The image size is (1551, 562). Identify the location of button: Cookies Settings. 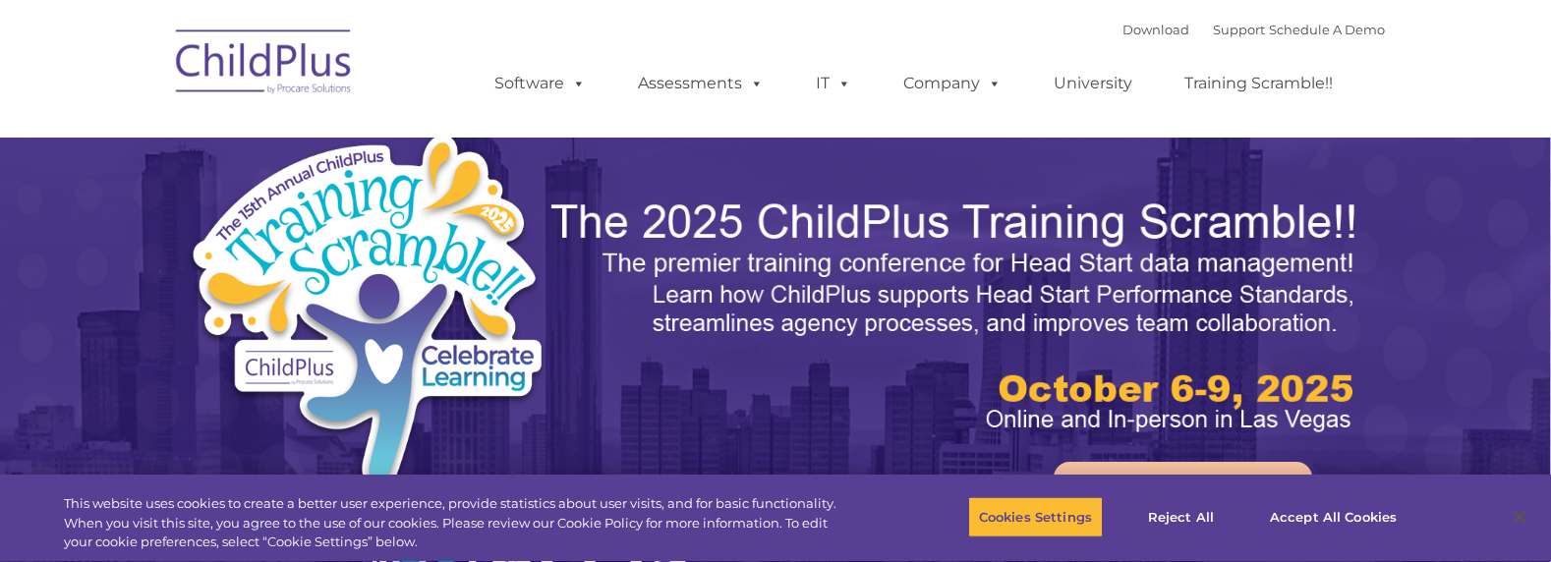
(1035, 517).